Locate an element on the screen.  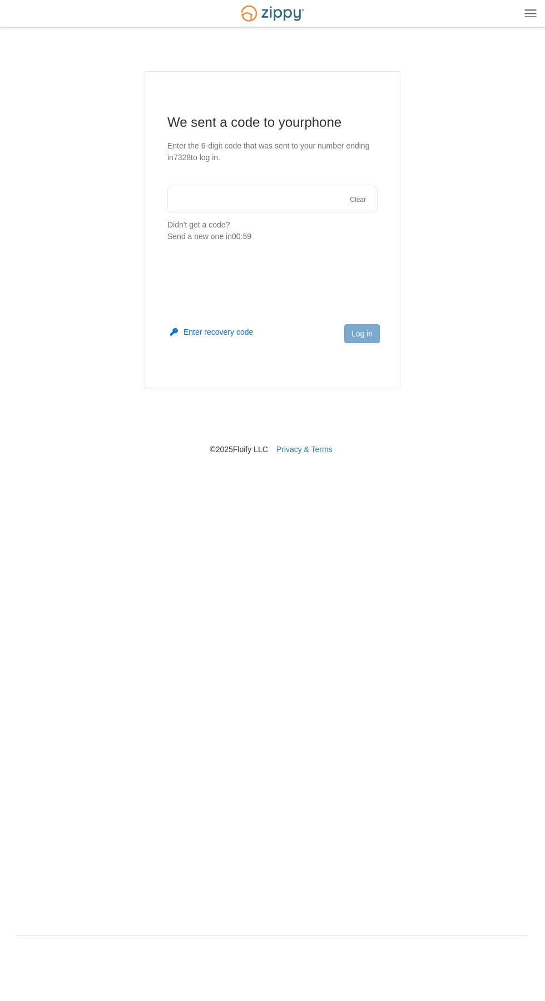
img: Logo is located at coordinates (273, 13).